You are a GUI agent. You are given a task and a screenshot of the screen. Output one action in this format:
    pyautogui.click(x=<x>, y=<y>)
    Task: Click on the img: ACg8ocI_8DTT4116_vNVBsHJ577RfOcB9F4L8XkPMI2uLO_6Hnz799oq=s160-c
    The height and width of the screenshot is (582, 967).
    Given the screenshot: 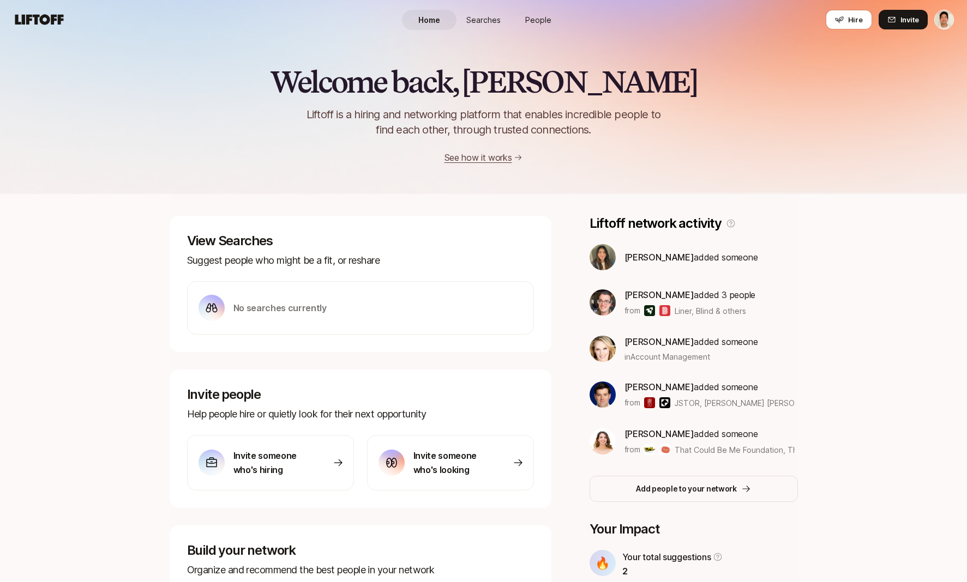 What is the action you would take?
    pyautogui.click(x=603, y=349)
    